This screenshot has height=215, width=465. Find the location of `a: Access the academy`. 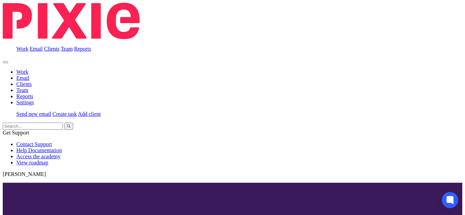

a: Access the academy is located at coordinates (38, 157).